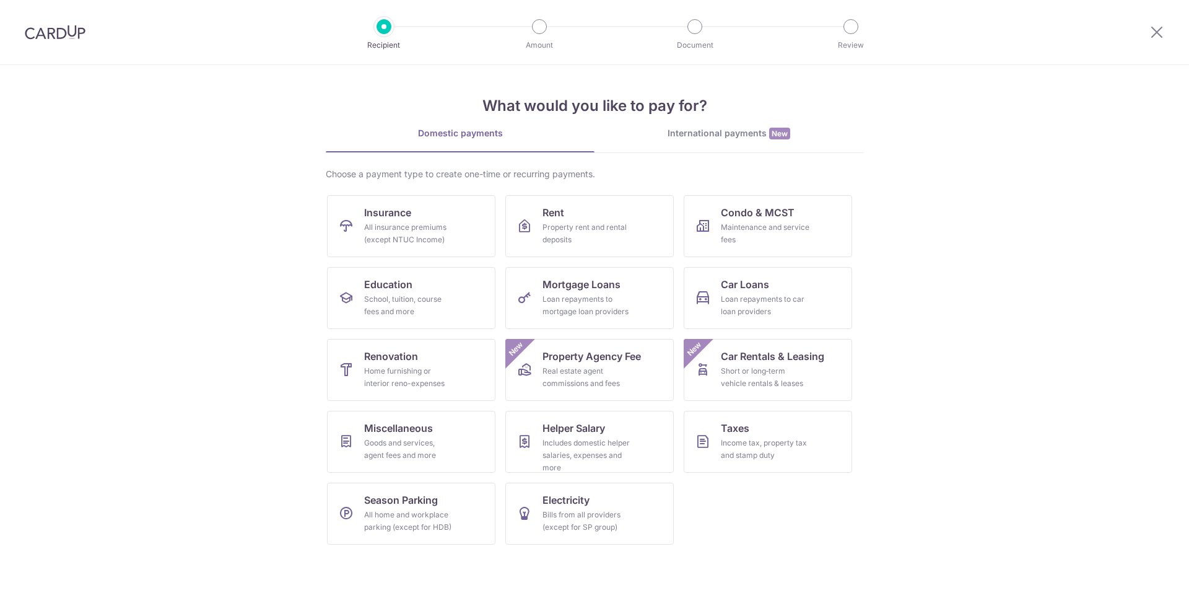 The width and height of the screenshot is (1189, 593). I want to click on div: International payments, so click(729, 133).